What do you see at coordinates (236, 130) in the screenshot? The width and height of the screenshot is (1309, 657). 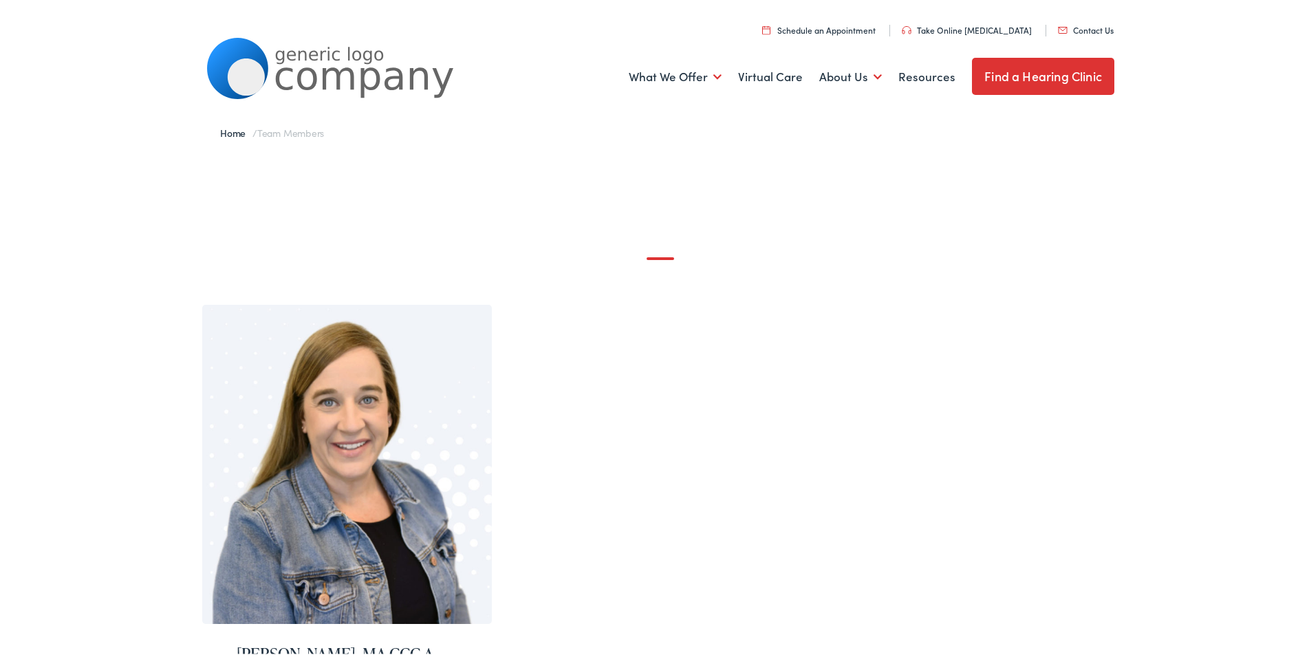 I see `a: Home` at bounding box center [236, 130].